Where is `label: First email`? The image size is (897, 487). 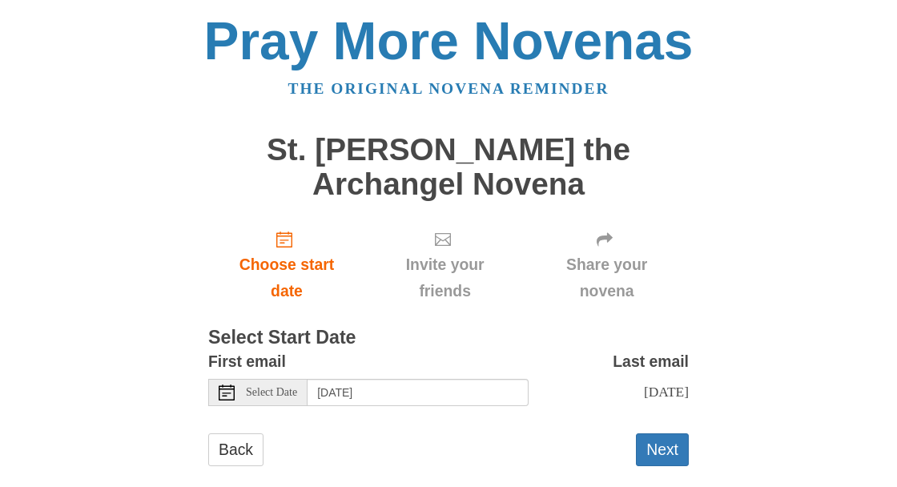 label: First email is located at coordinates (247, 361).